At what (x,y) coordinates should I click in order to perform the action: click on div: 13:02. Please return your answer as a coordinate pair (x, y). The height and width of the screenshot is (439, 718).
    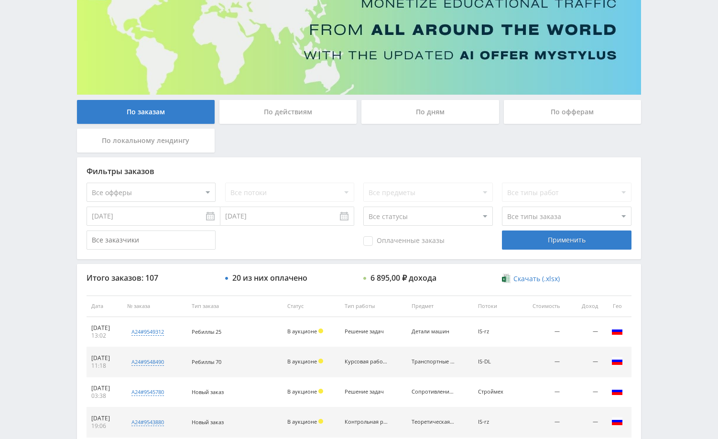
    Looking at the image, I should click on (104, 335).